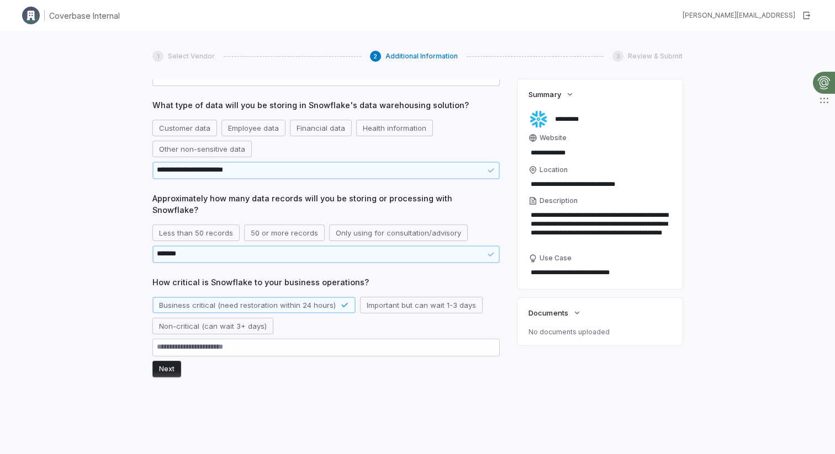 The image size is (835, 454). I want to click on span: What type of data will you be storing in Snowflake's data warehousing solution?, so click(326, 105).